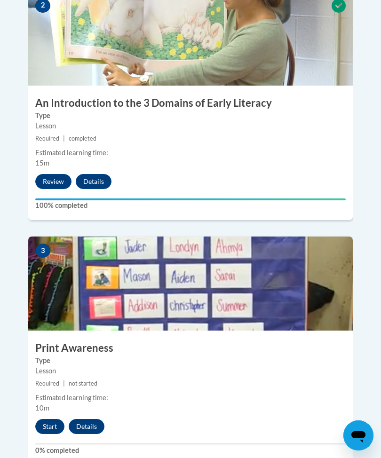 The height and width of the screenshot is (458, 381). Describe the element at coordinates (190, 450) in the screenshot. I see `label: 0% completed` at that location.